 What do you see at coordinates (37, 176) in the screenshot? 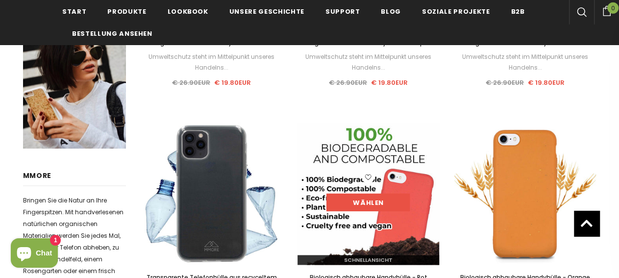
I see `span: MMORE` at bounding box center [37, 176].